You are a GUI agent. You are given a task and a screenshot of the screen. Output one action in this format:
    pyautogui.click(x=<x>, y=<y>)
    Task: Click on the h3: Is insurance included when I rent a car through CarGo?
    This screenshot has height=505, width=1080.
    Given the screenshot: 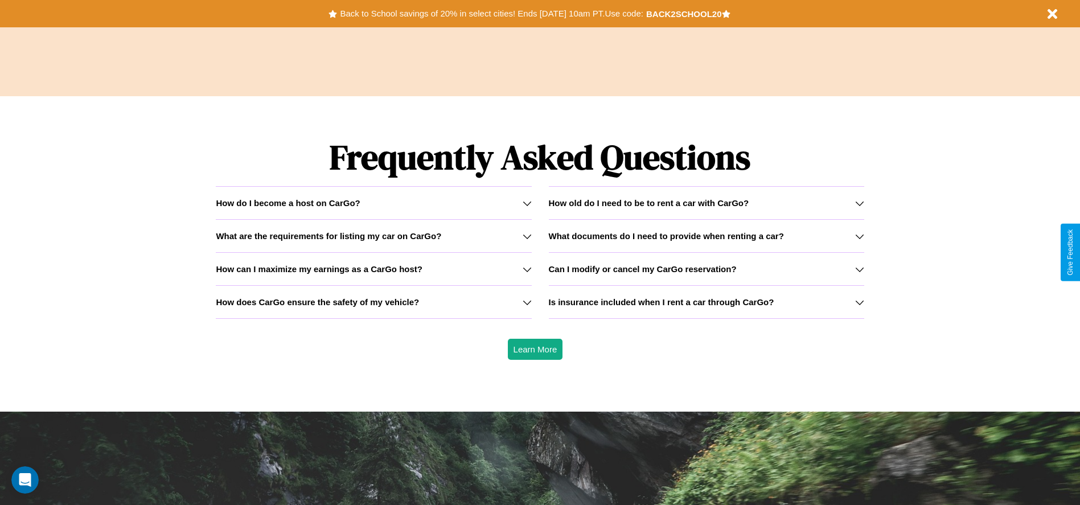 What is the action you would take?
    pyautogui.click(x=662, y=302)
    